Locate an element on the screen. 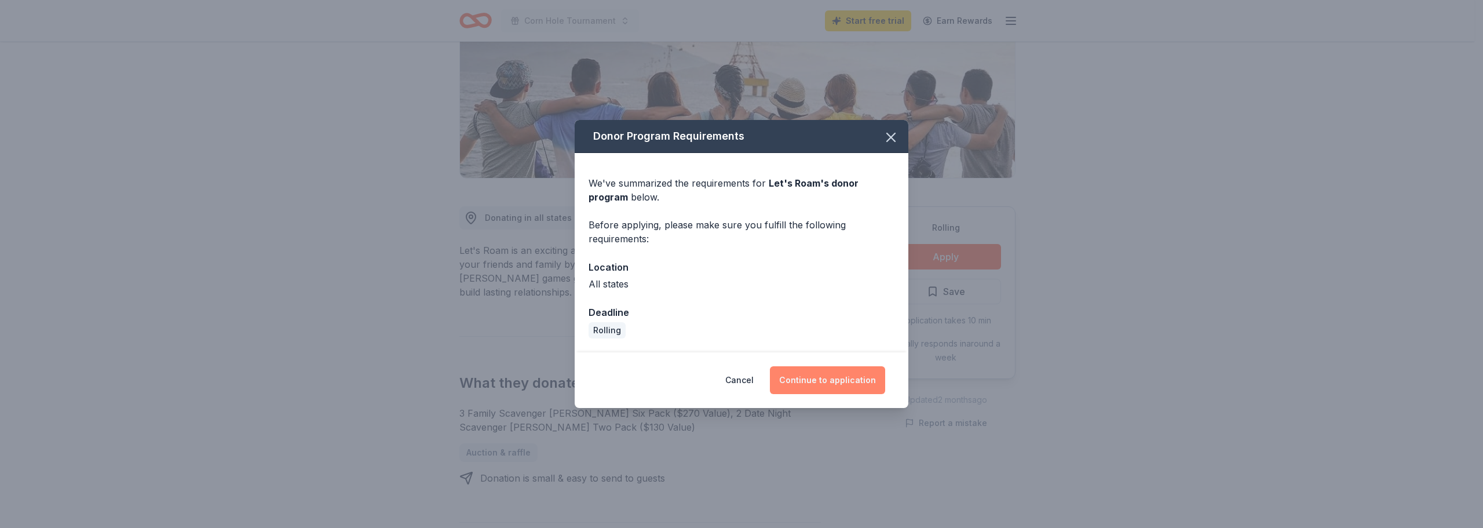 Image resolution: width=1483 pixels, height=528 pixels. button: Continue to application is located at coordinates (827, 380).